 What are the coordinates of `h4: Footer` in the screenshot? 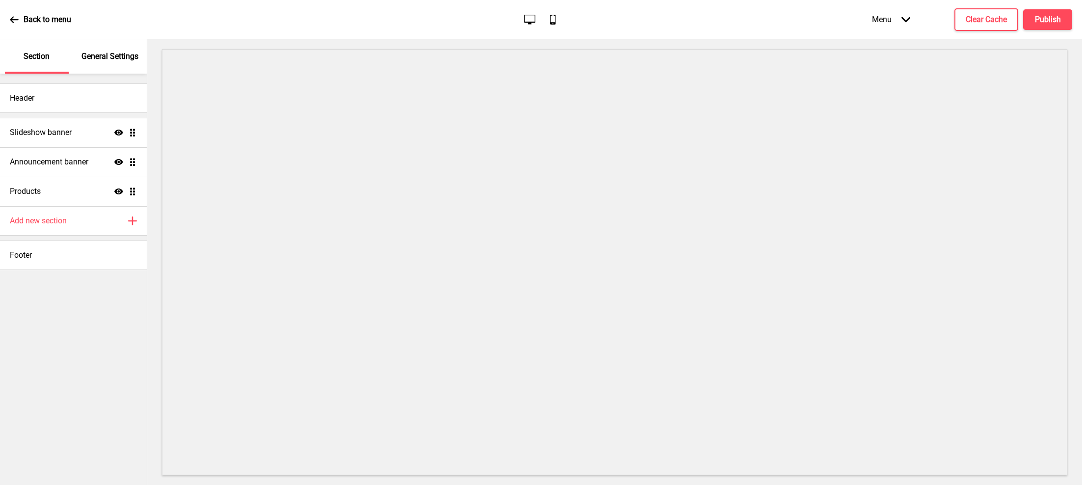 It's located at (21, 255).